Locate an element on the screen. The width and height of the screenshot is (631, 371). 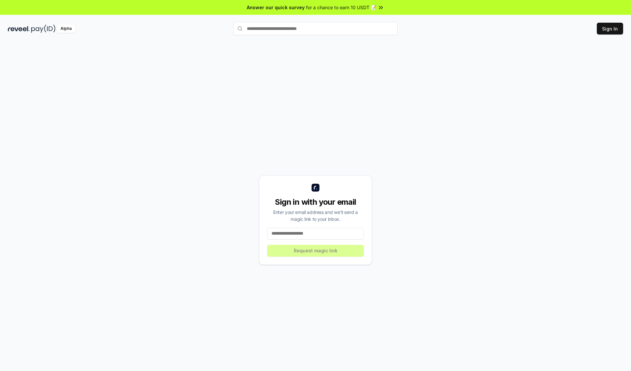
div: Enter your email address and we’ll send a magic link to your inbox. is located at coordinates (316, 216).